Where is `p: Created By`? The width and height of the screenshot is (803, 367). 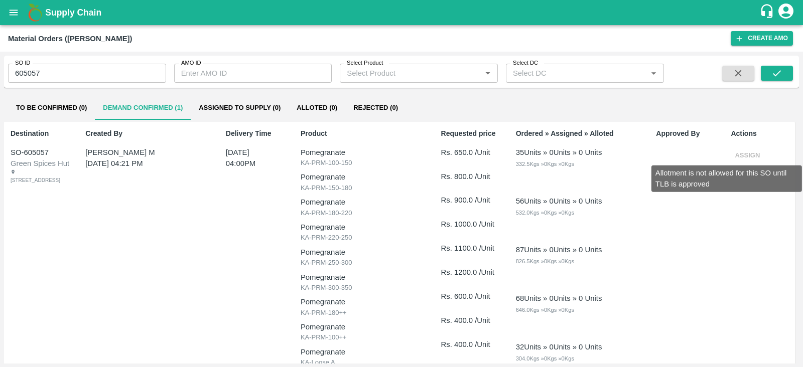
p: Created By is located at coordinates (148, 133).